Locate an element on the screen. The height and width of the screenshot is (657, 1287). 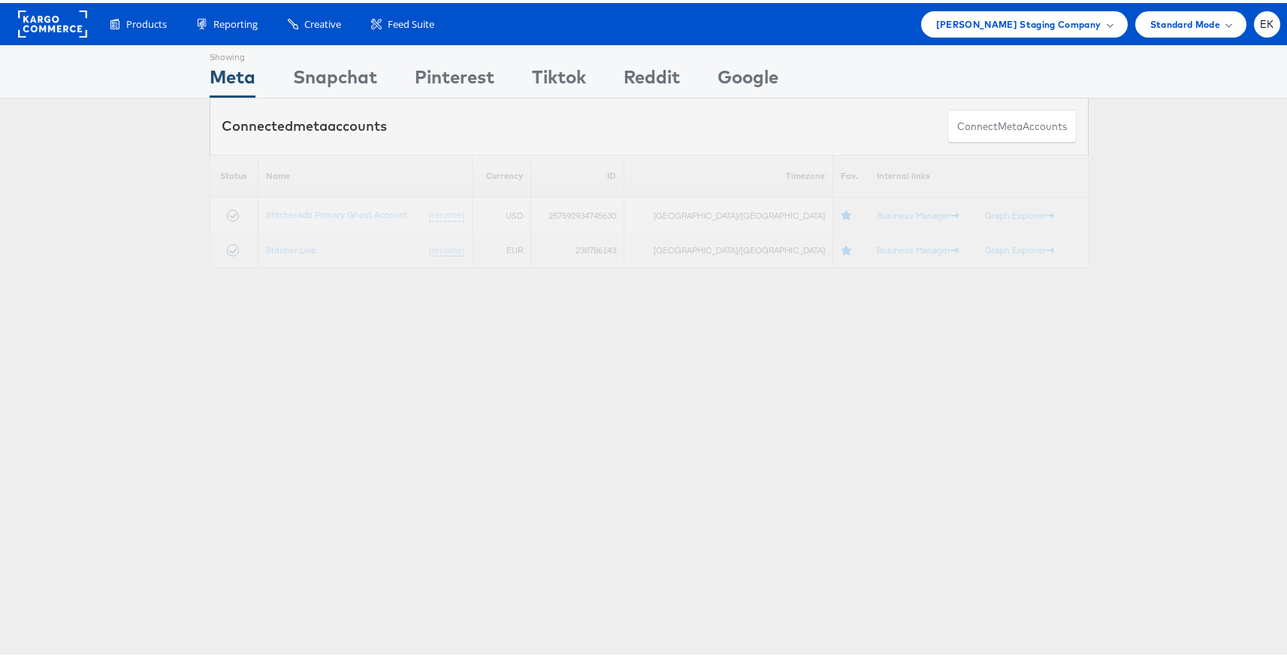
span: Creative is located at coordinates (322, 21).